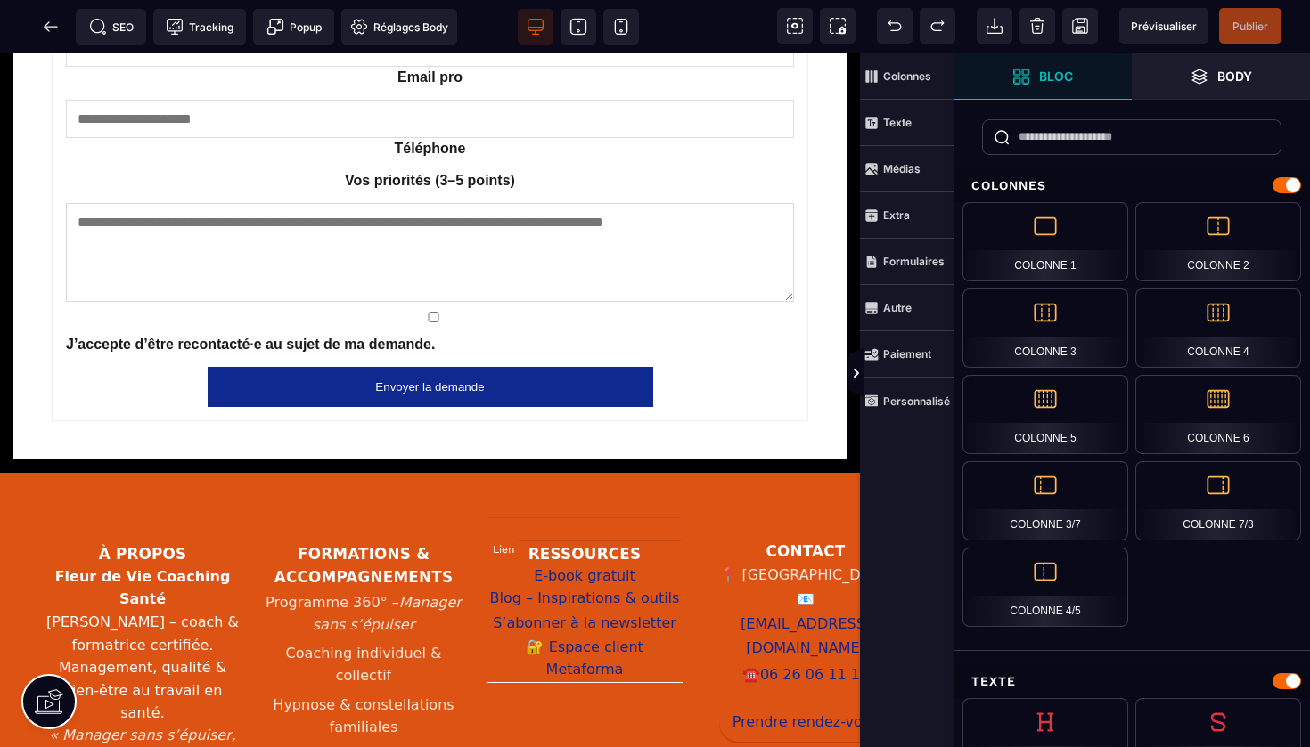 Image resolution: width=1310 pixels, height=747 pixels. I want to click on div: Colonne 1, so click(1045, 241).